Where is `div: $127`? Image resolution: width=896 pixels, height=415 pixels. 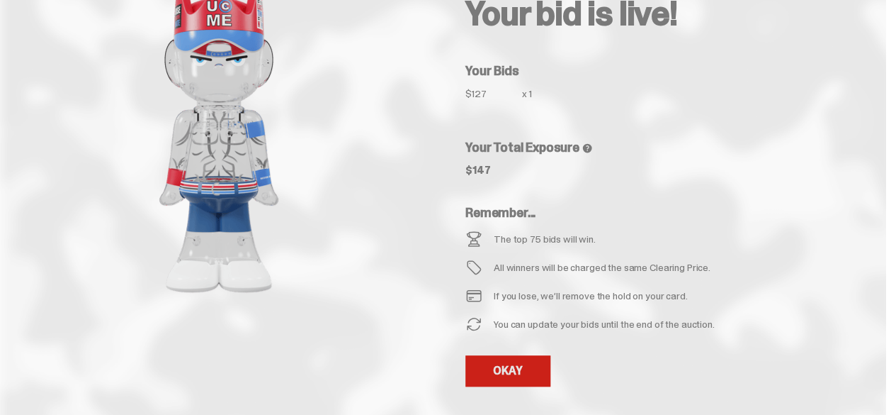 div: $127 is located at coordinates (494, 94).